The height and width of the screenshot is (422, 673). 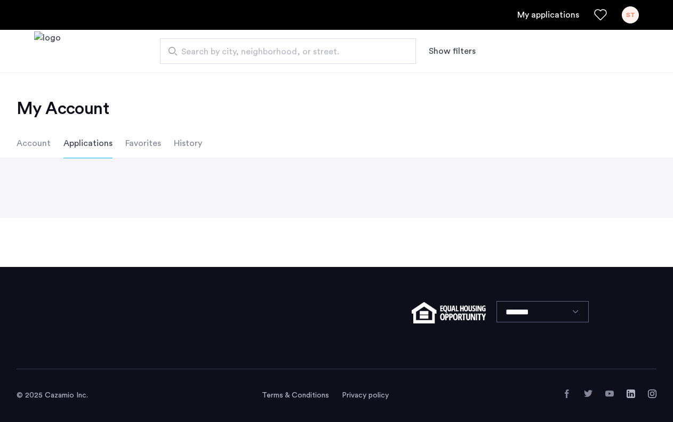 I want to click on a: Cazamio logo, so click(x=47, y=51).